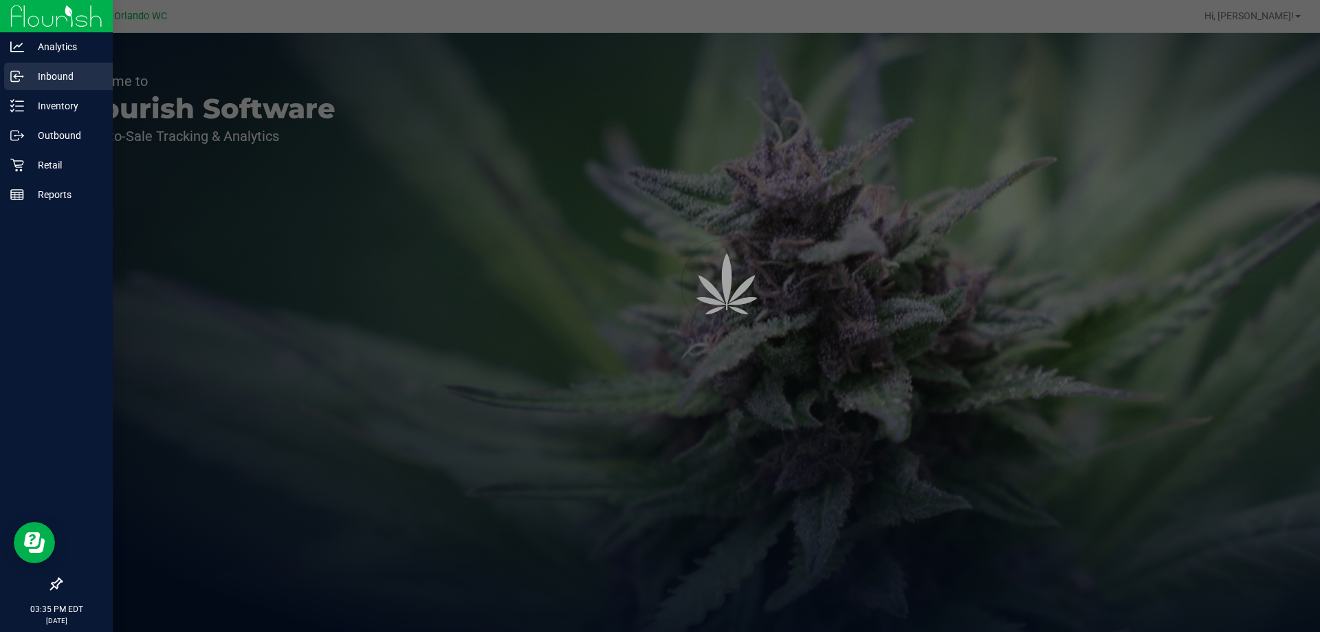 The image size is (1320, 632). What do you see at coordinates (65, 195) in the screenshot?
I see `p: Reports` at bounding box center [65, 195].